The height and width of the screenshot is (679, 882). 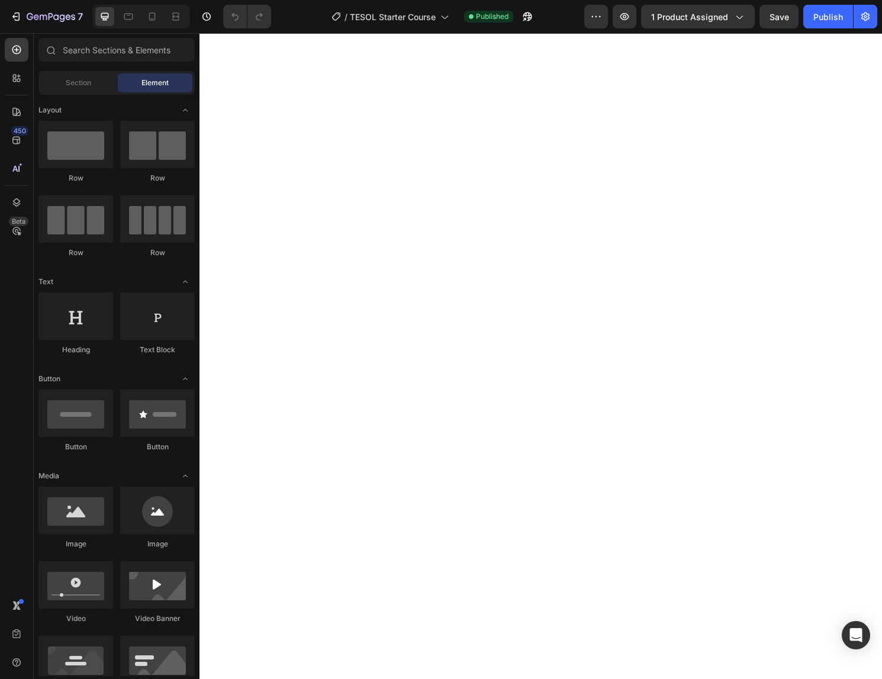 What do you see at coordinates (49, 379) in the screenshot?
I see `span: Button` at bounding box center [49, 379].